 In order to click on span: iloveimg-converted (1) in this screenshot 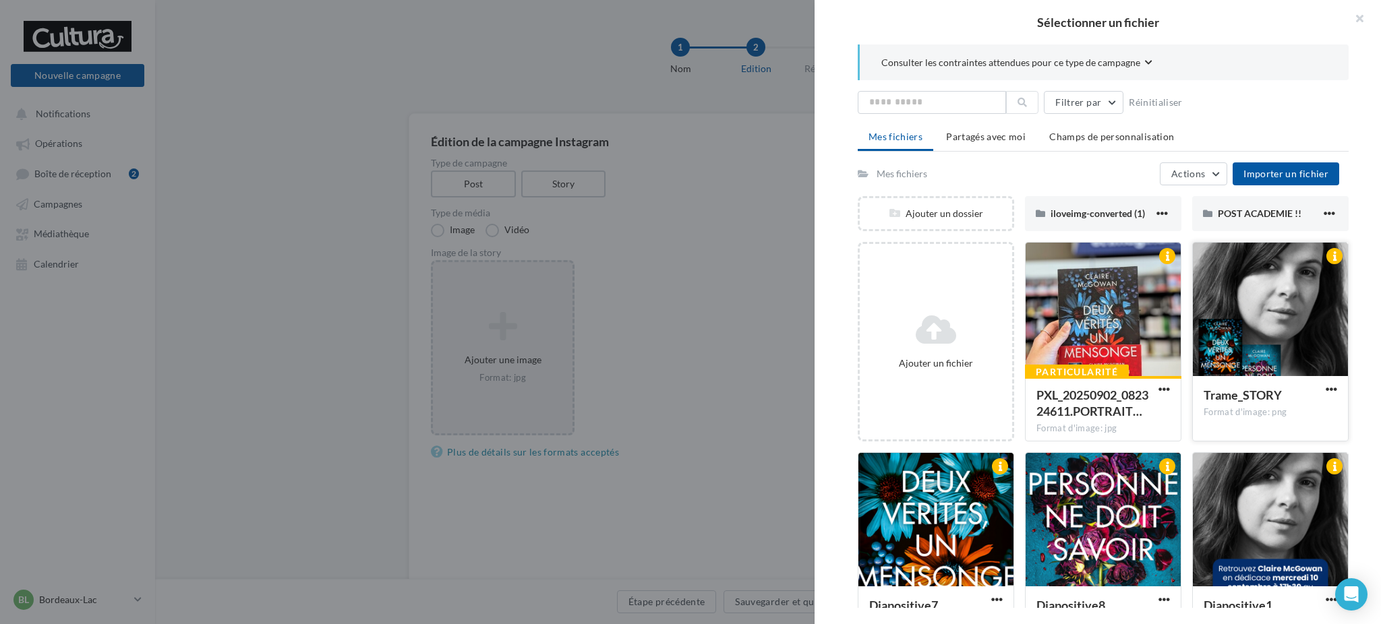, I will do `click(1098, 213)`.